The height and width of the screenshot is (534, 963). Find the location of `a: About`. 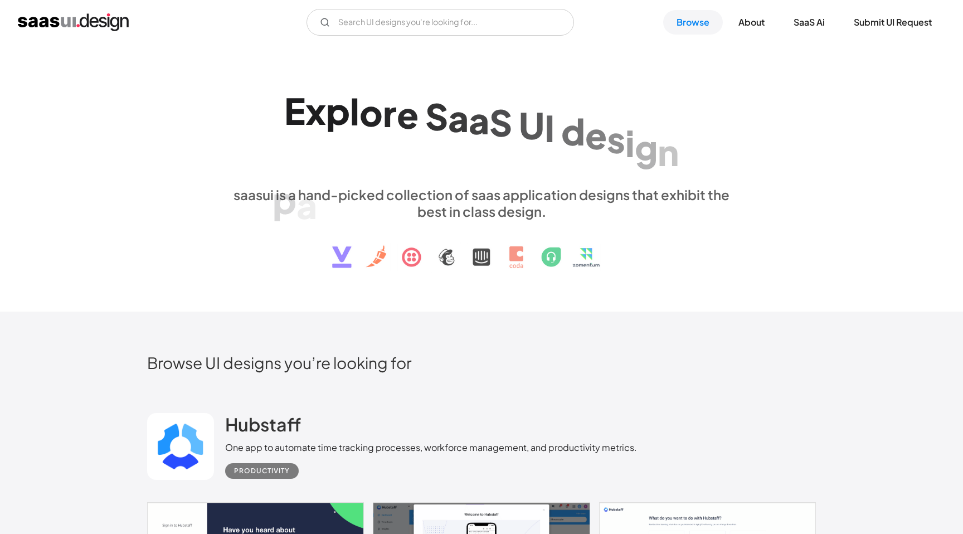

a: About is located at coordinates (751, 22).